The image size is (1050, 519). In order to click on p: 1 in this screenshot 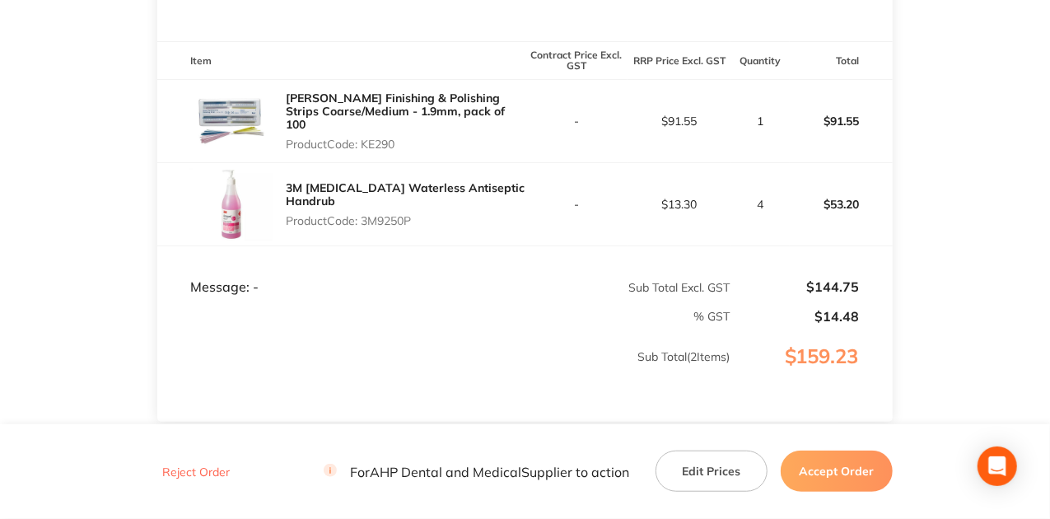, I will do `click(759, 121)`.